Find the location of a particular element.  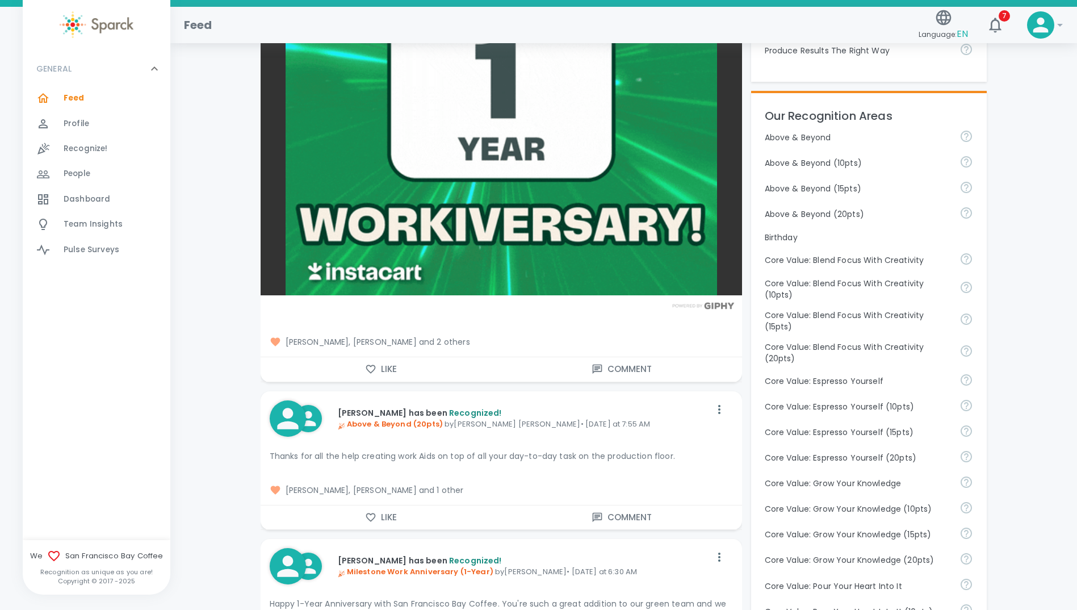

p: Our Recognition Areas is located at coordinates (869, 116).